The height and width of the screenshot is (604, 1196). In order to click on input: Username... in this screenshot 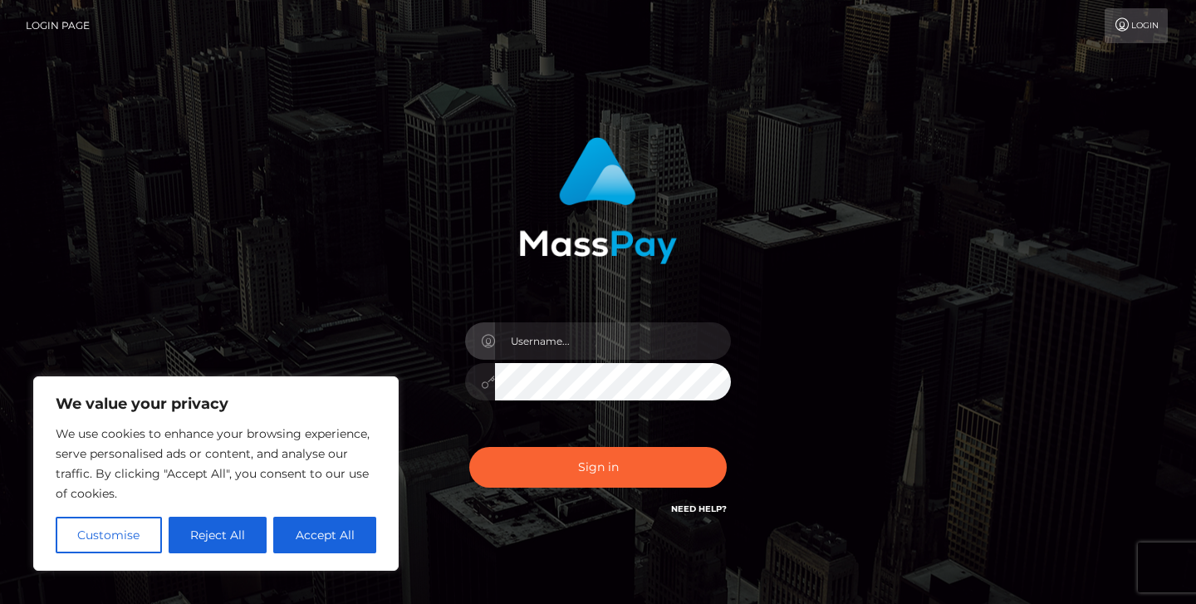, I will do `click(613, 341)`.